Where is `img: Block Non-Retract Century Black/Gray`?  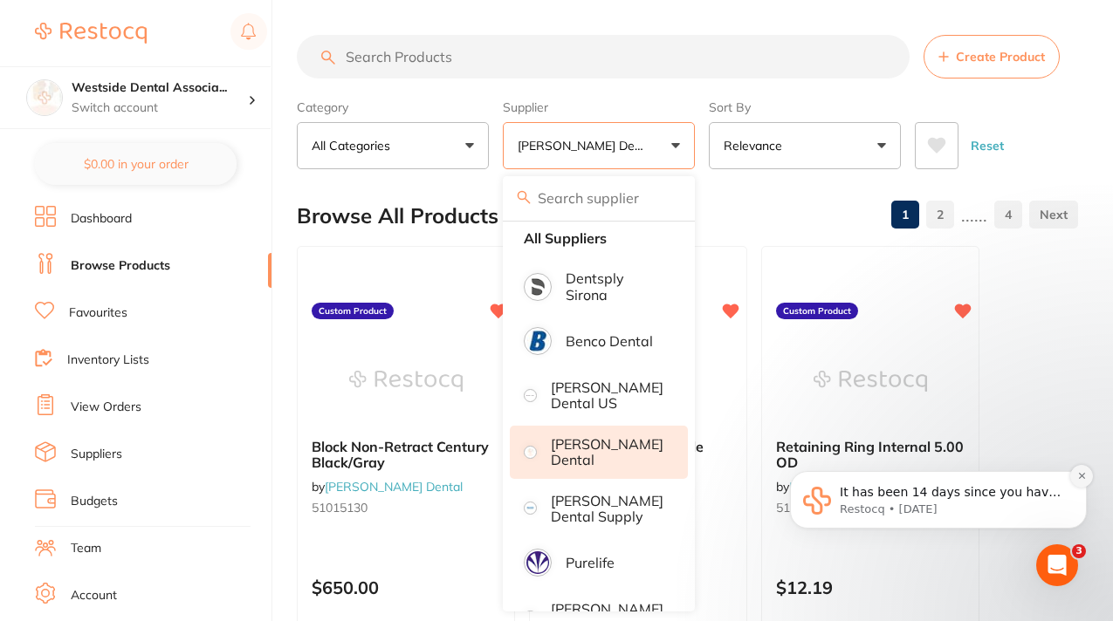 img: Block Non-Retract Century Black/Gray is located at coordinates (406, 381).